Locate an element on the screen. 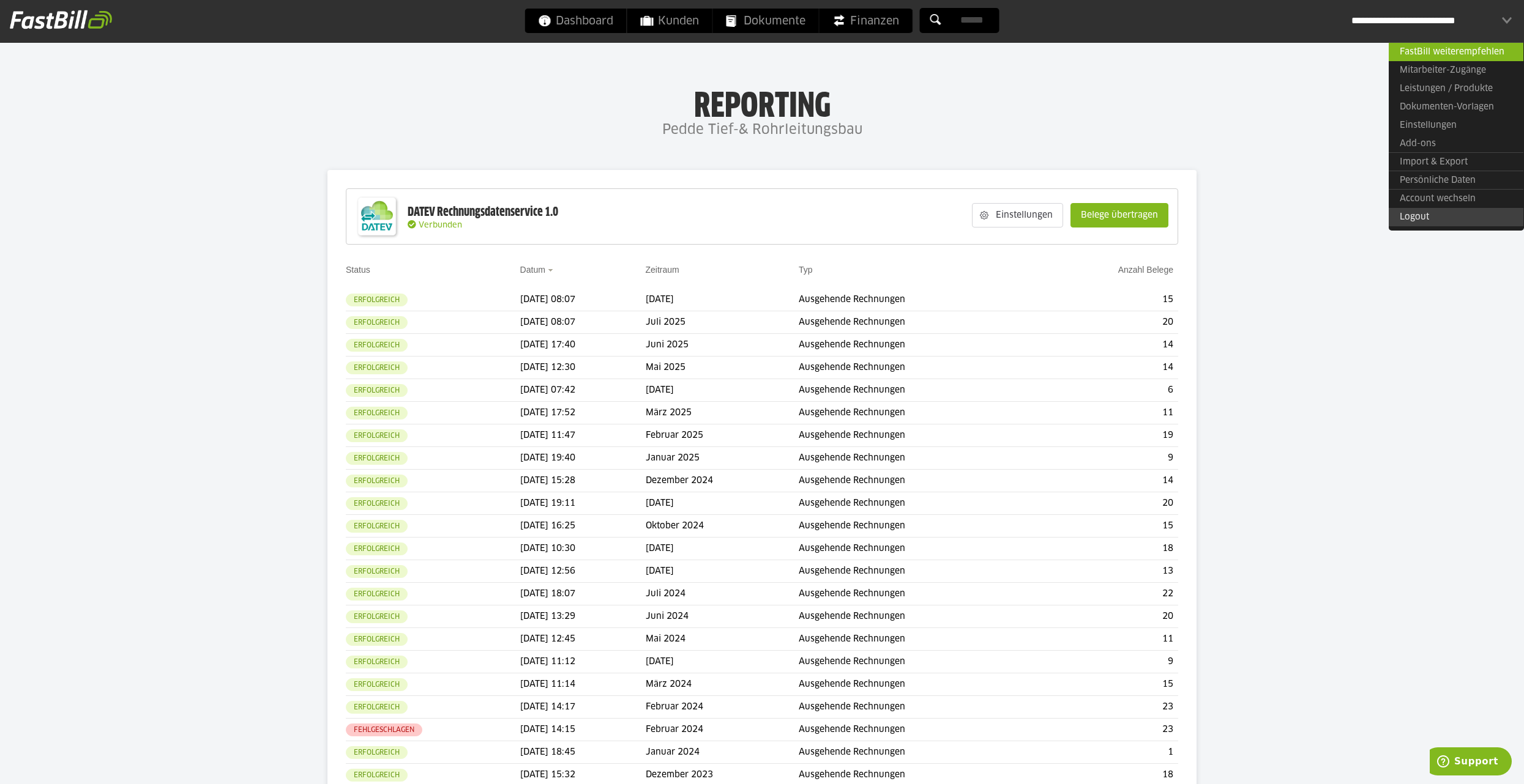 This screenshot has width=1524, height=784. td: 19 is located at coordinates (1109, 436).